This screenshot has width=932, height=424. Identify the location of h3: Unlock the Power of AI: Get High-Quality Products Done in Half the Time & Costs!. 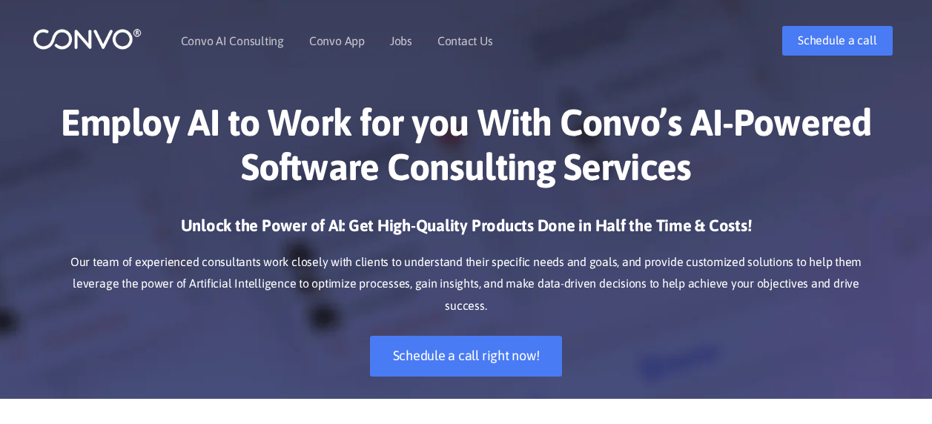
(466, 231).